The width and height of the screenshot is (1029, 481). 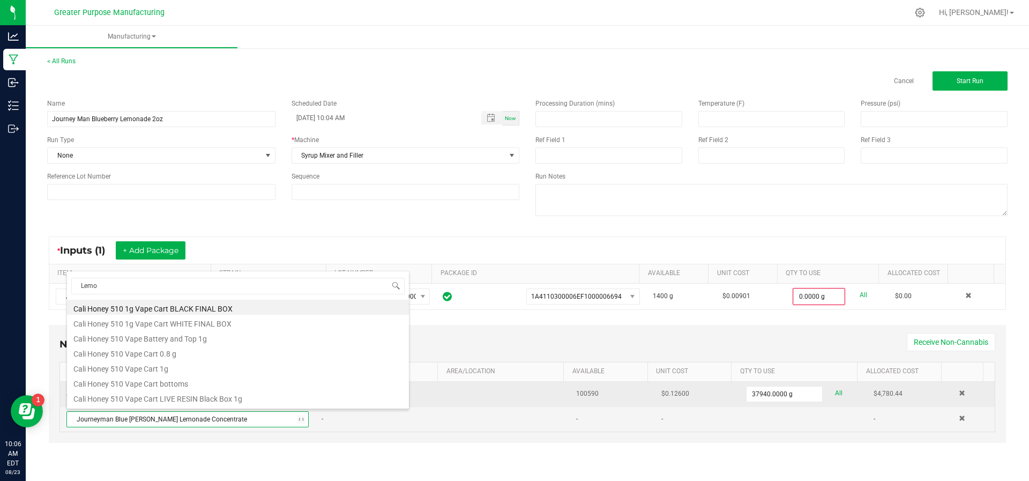 I want to click on span: Greater Purpose Manufacturing, so click(x=109, y=12).